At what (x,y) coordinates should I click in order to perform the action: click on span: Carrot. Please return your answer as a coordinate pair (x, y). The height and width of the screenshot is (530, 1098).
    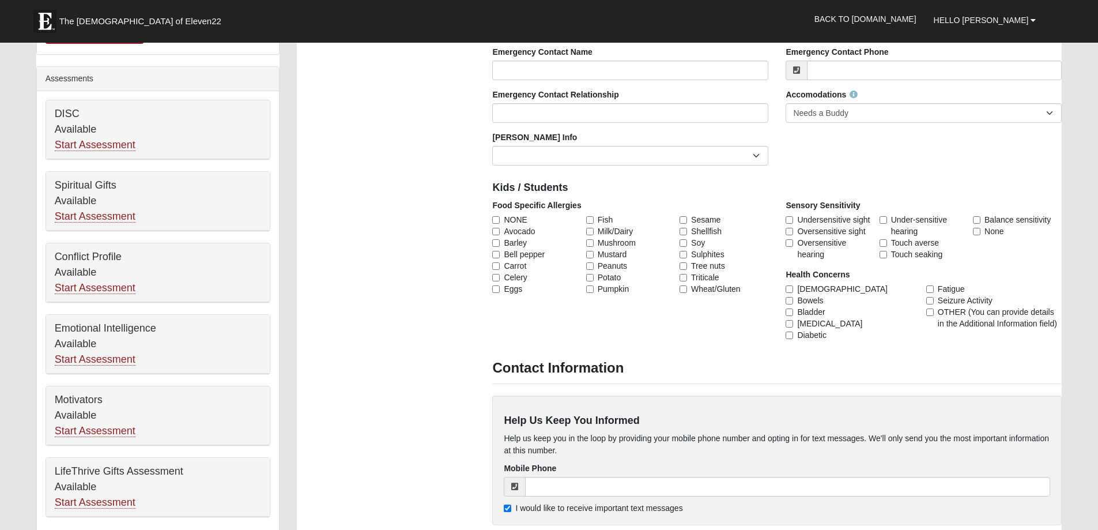
    Looking at the image, I should click on (515, 266).